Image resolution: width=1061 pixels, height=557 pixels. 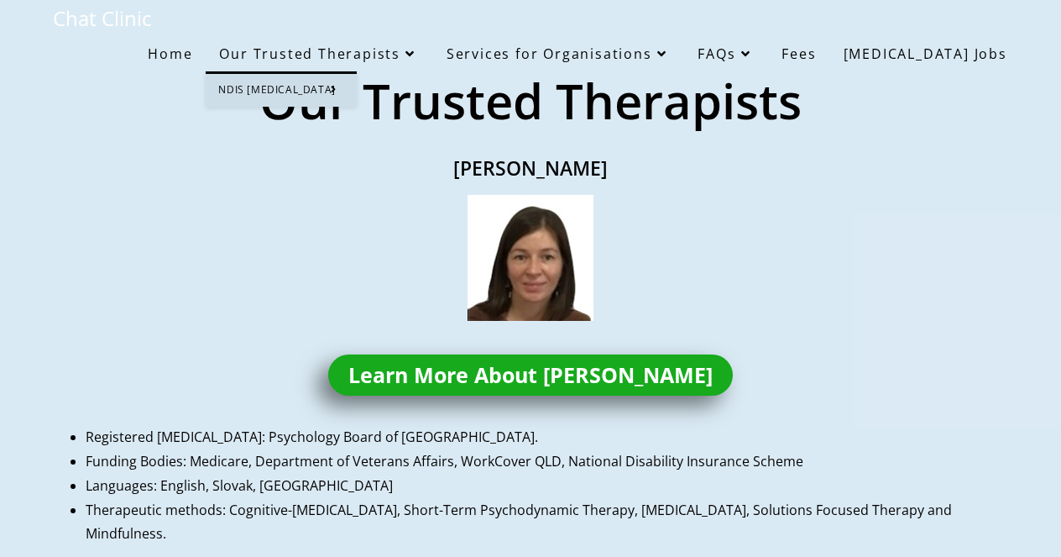 I want to click on a: Our Trusted Therapists, so click(x=319, y=54).